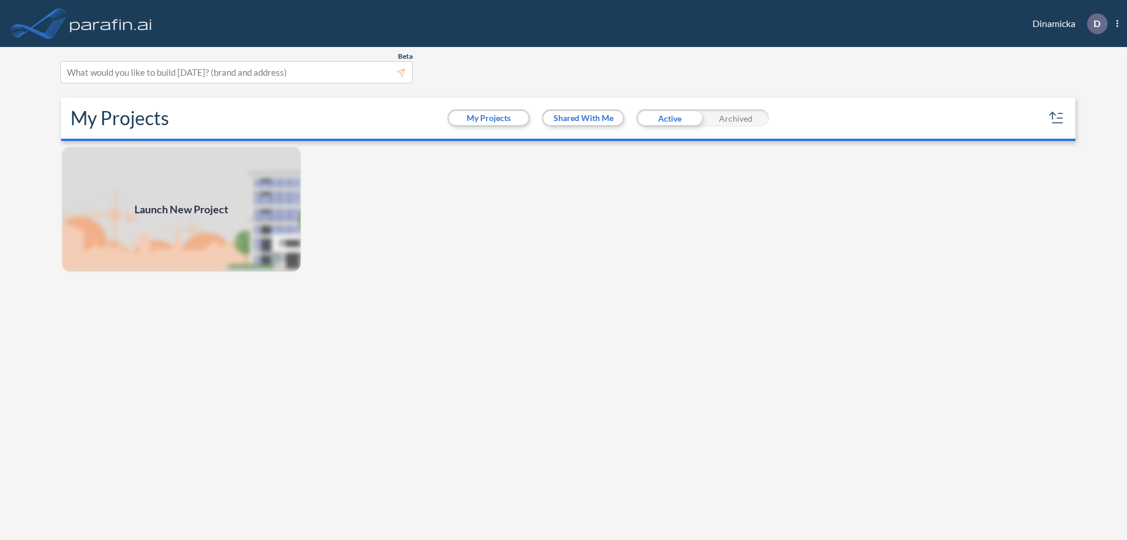 The width and height of the screenshot is (1127, 540). What do you see at coordinates (669, 118) in the screenshot?
I see `div: Active` at bounding box center [669, 118].